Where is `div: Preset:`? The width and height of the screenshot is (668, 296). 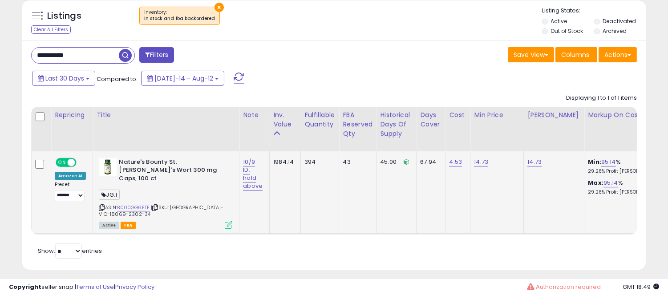
div: Preset: is located at coordinates (70, 191).